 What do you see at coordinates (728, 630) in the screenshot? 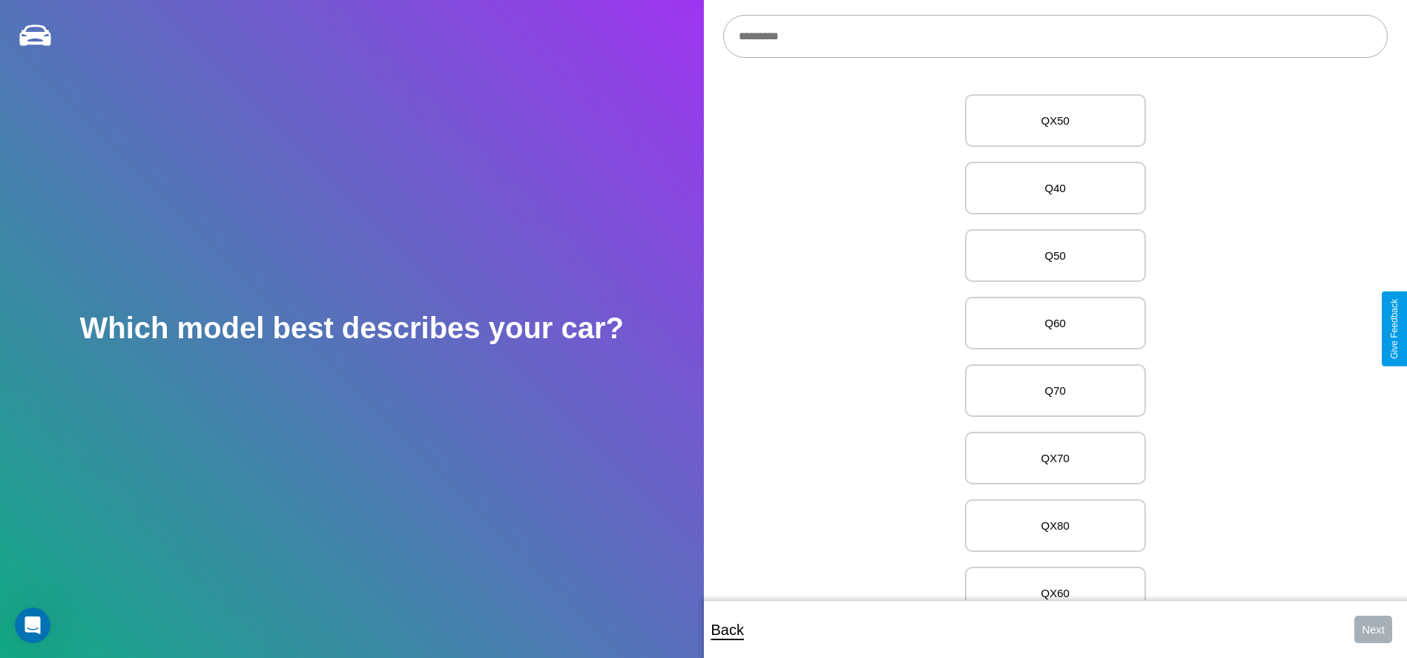
I see `p: Back` at bounding box center [728, 630].